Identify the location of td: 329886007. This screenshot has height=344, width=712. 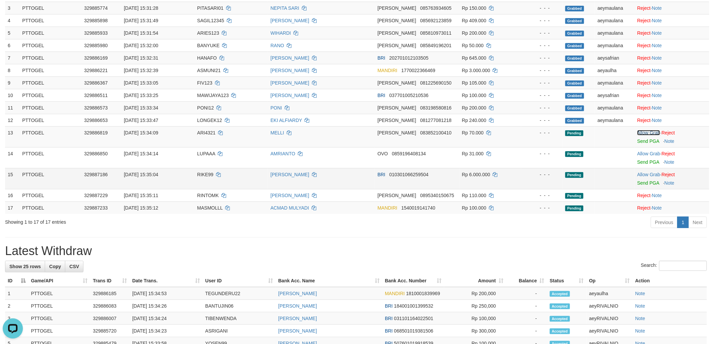
(110, 318).